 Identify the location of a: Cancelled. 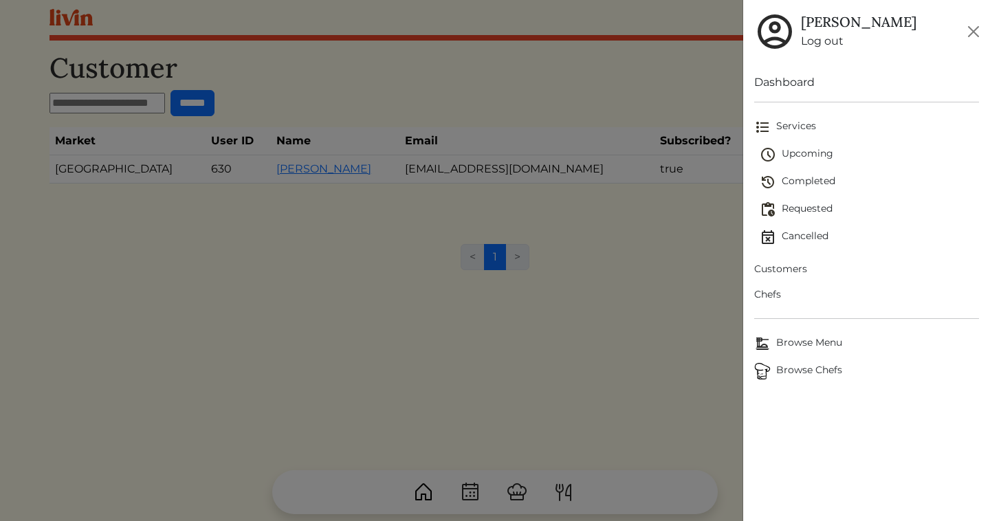
(869, 237).